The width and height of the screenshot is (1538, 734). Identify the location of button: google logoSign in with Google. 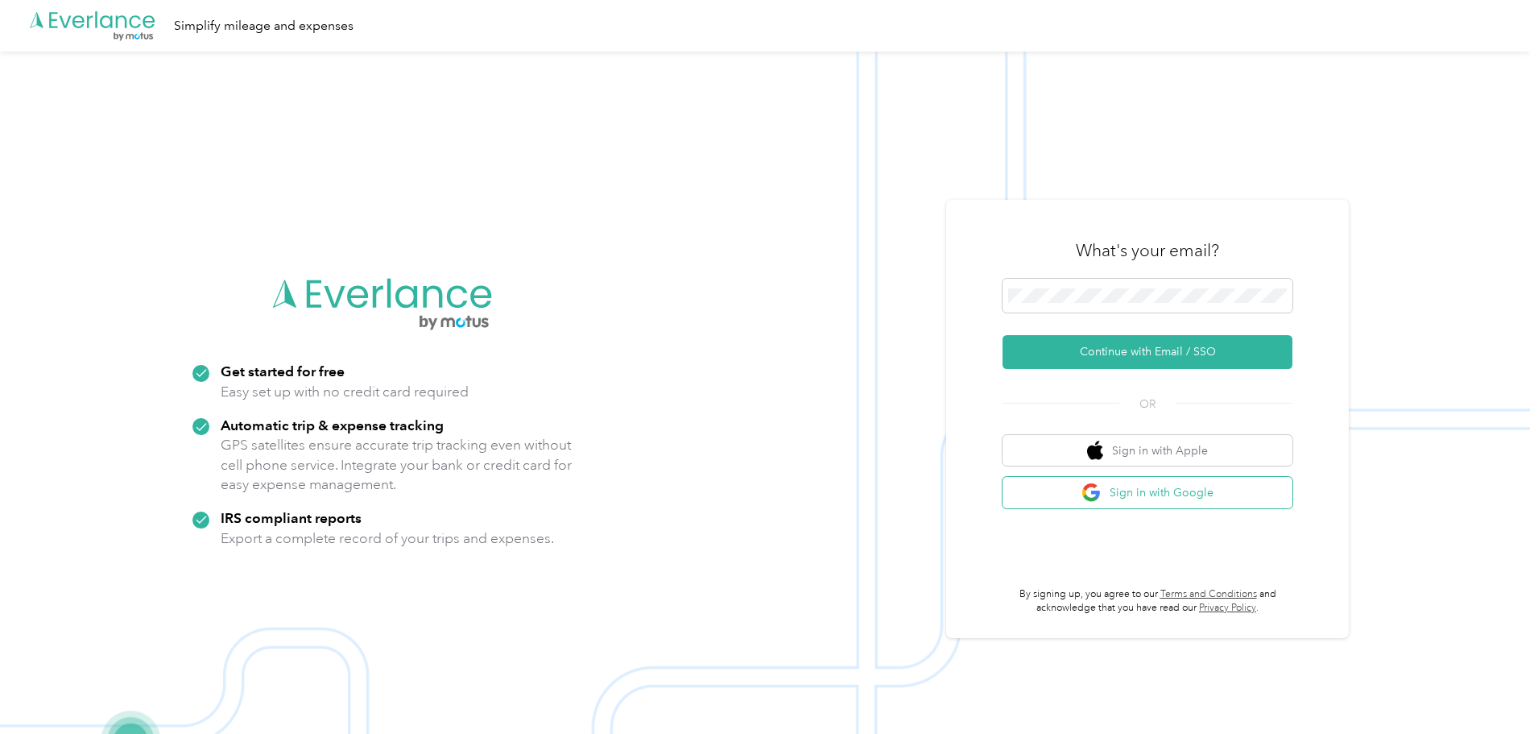
(1147, 492).